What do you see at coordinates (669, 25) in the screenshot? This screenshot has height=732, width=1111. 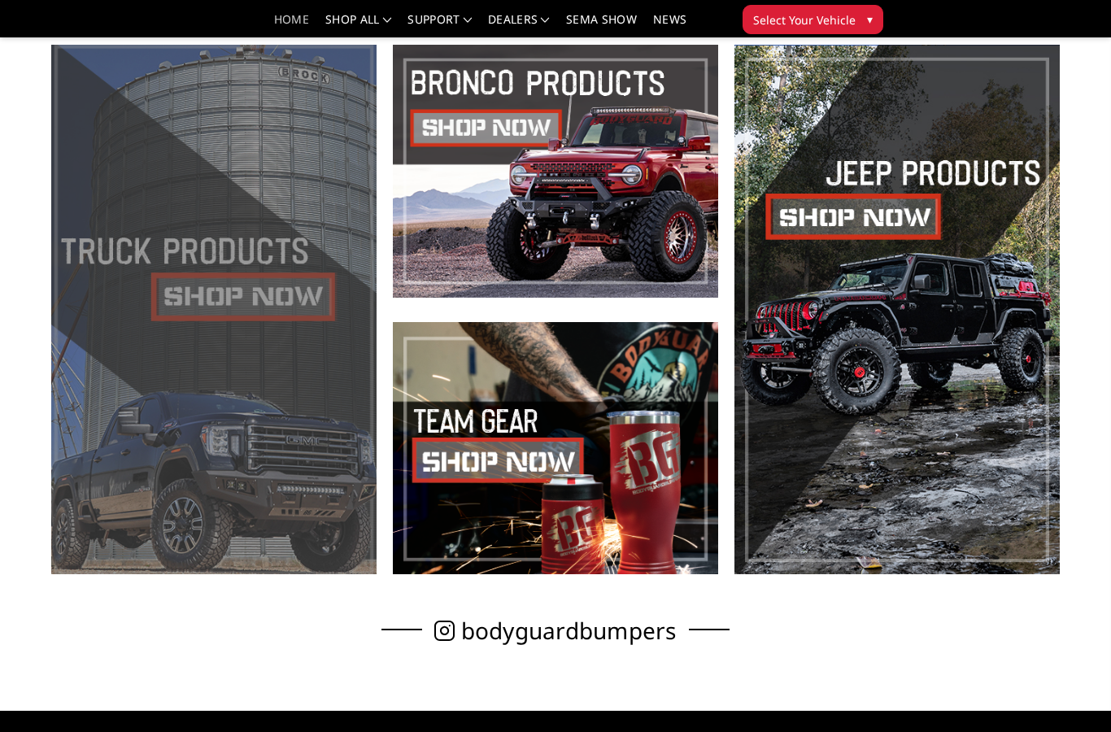 I see `a: News` at bounding box center [669, 25].